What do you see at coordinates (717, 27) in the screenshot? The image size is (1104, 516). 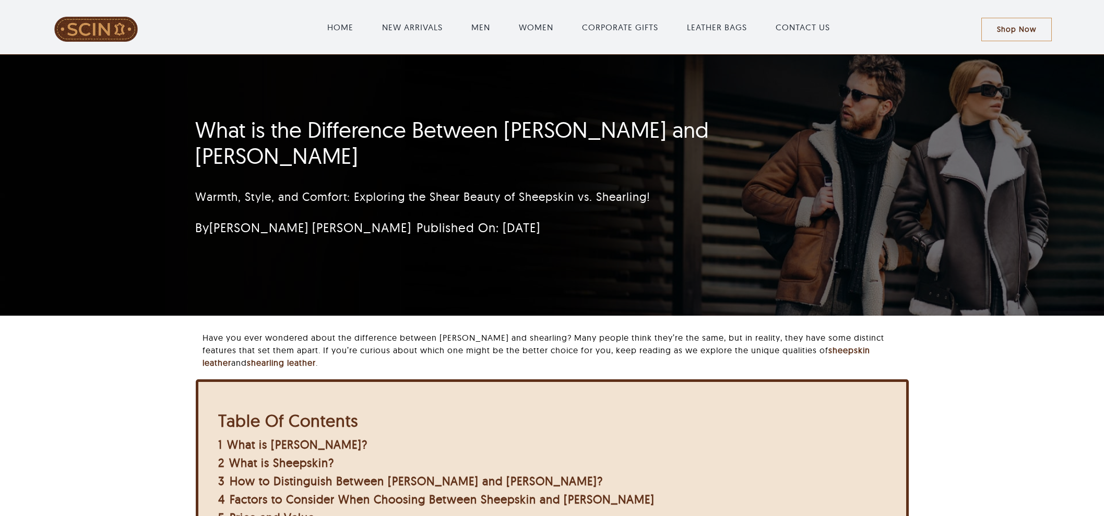 I see `span: LEATHER BAGS` at bounding box center [717, 27].